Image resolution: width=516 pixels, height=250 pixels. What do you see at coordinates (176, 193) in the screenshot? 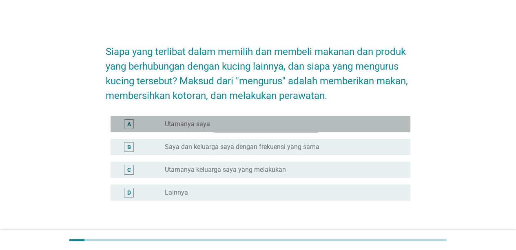
I see `label: Lainnya` at bounding box center [176, 193].